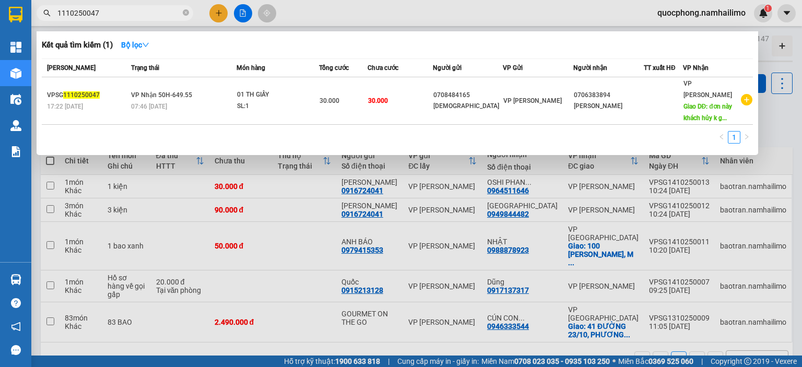 This screenshot has width=802, height=367. I want to click on img: solution-icon, so click(16, 151).